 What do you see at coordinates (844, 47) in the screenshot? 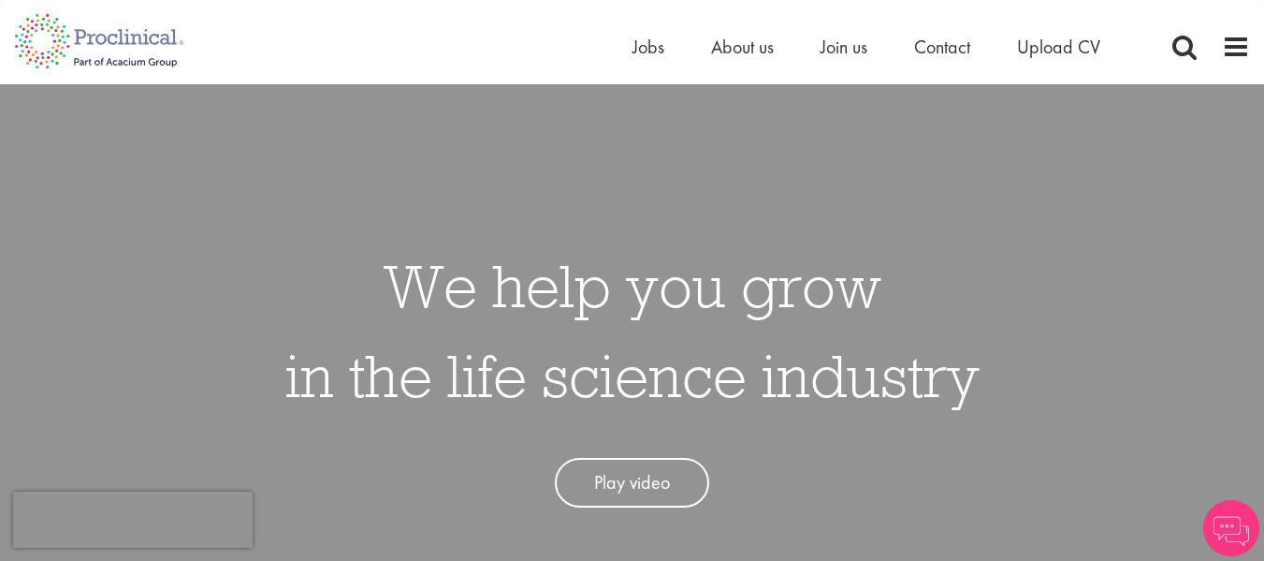
I see `span: Join us` at bounding box center [844, 47].